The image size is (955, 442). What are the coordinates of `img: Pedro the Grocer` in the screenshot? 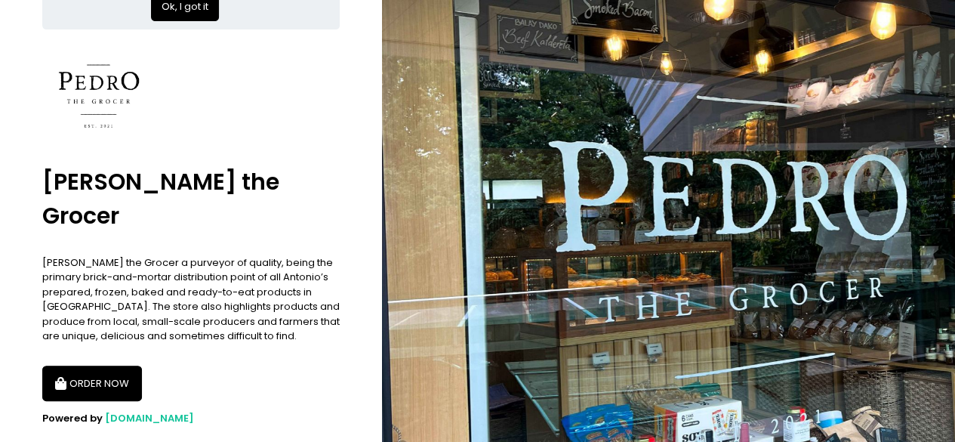 It's located at (99, 96).